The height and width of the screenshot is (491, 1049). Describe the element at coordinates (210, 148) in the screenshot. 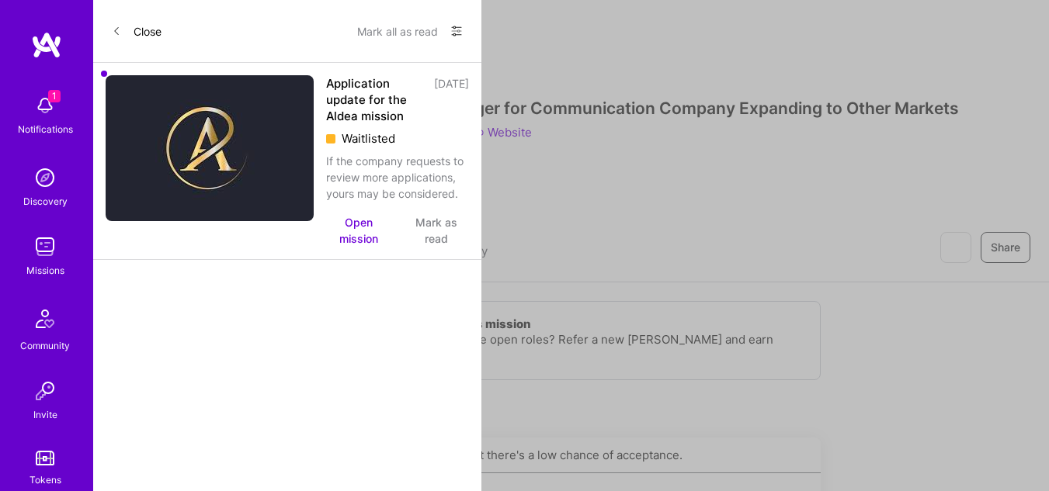

I see `img: Company Logo` at that location.